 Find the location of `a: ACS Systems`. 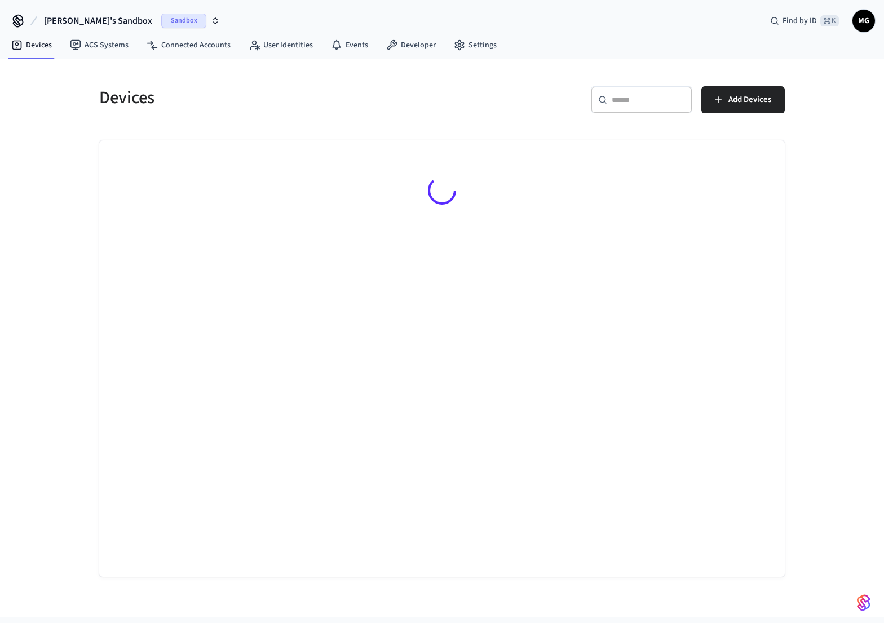

a: ACS Systems is located at coordinates (99, 45).